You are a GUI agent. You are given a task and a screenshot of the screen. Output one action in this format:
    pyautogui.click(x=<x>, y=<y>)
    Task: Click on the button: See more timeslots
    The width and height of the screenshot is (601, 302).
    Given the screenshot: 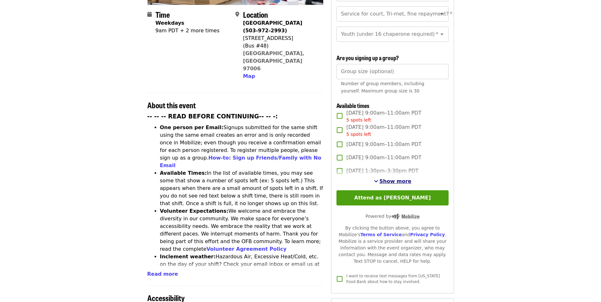 What is the action you would take?
    pyautogui.click(x=392, y=181)
    